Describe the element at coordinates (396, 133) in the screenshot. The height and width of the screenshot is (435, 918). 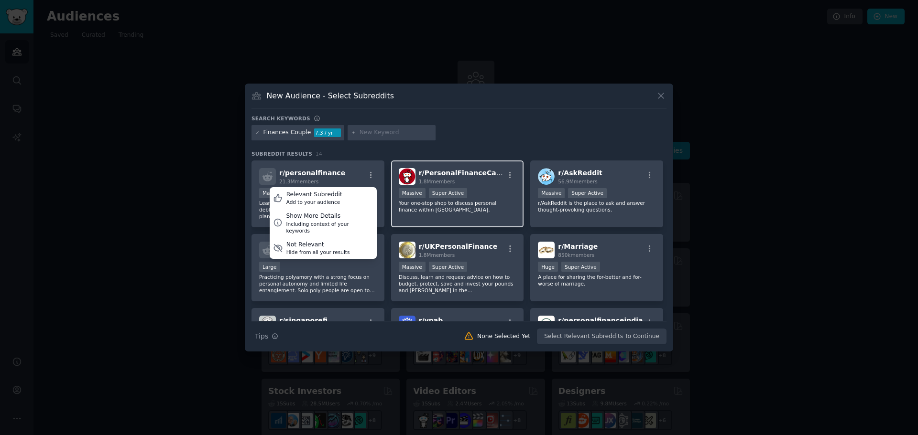
I see `input: New Keyword` at that location.